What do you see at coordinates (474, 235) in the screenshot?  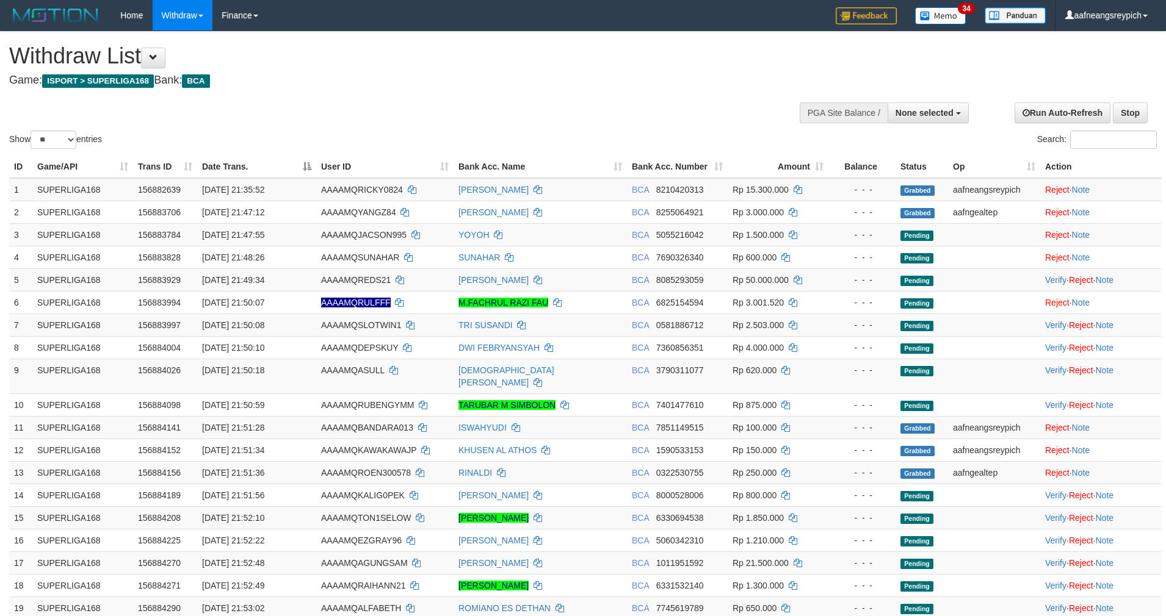 I see `a: YOYOH` at bounding box center [474, 235].